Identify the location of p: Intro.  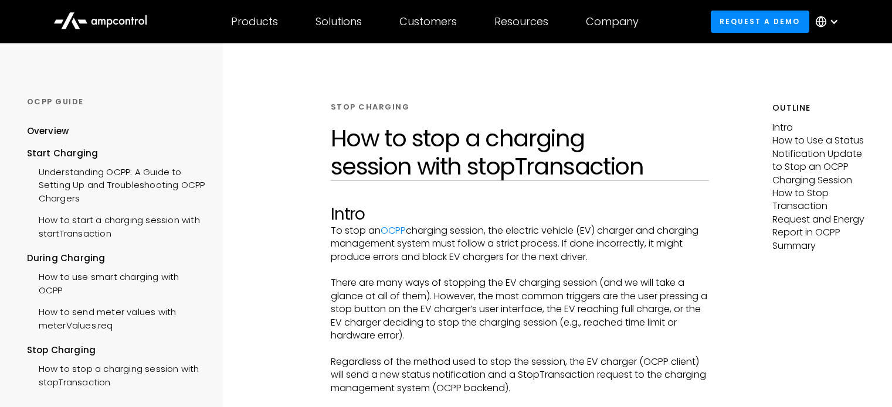
(818, 128).